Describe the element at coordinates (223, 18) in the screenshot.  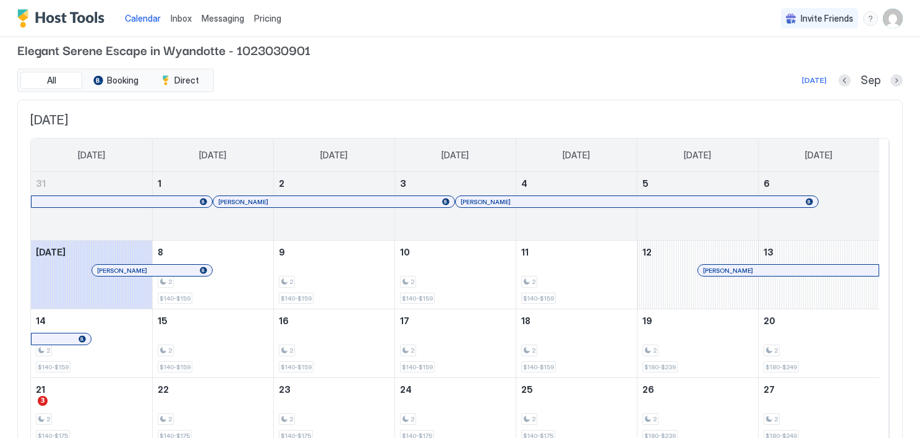
I see `span: Messaging` at that location.